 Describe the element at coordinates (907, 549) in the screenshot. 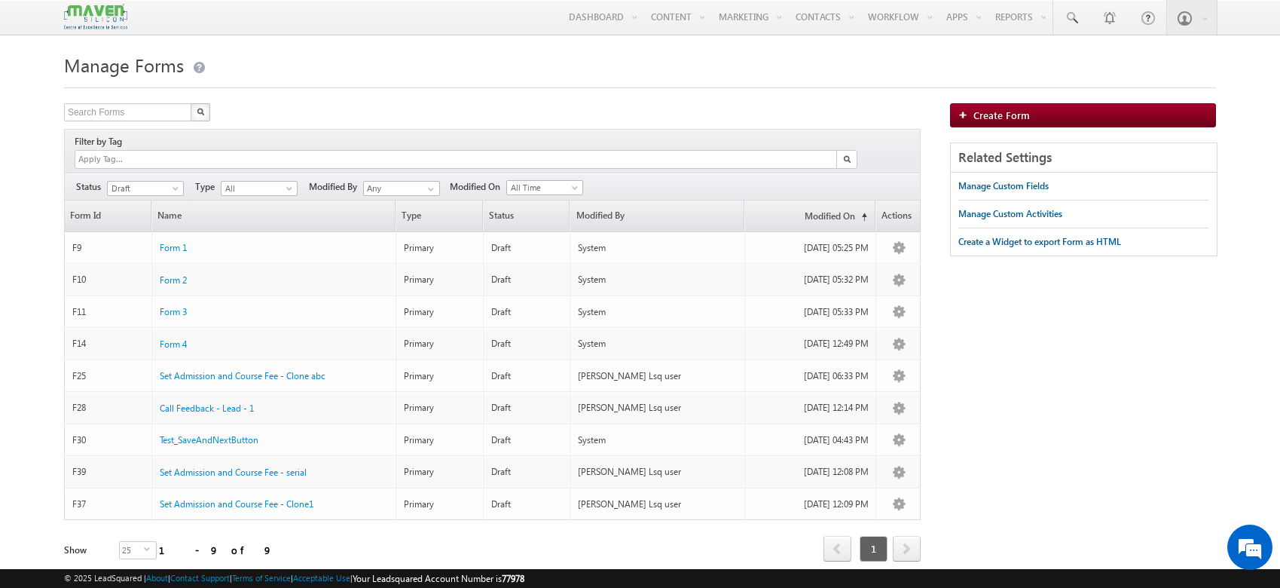

I see `a: next` at that location.